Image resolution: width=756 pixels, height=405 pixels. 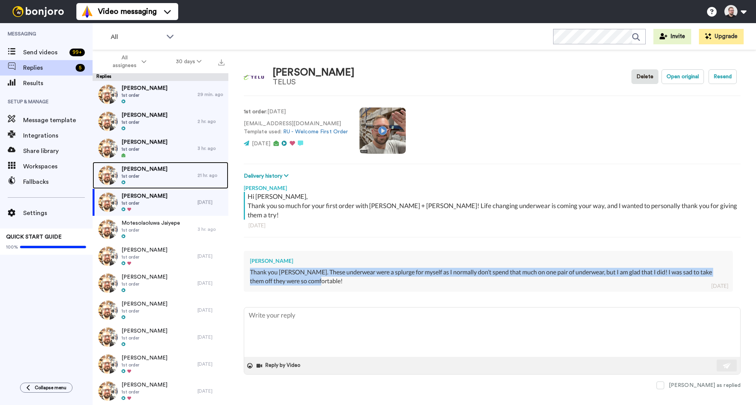 What do you see at coordinates (683, 77) in the screenshot?
I see `button: Open original` at bounding box center [683, 77].